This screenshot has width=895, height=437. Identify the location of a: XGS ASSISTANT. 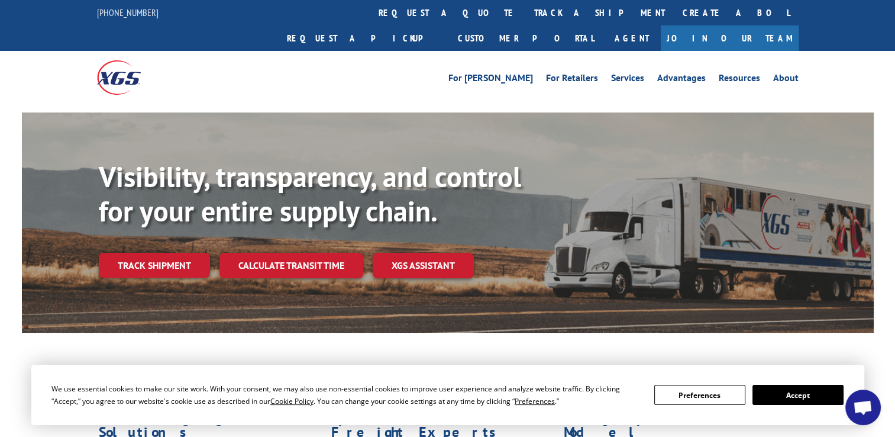
(423, 265).